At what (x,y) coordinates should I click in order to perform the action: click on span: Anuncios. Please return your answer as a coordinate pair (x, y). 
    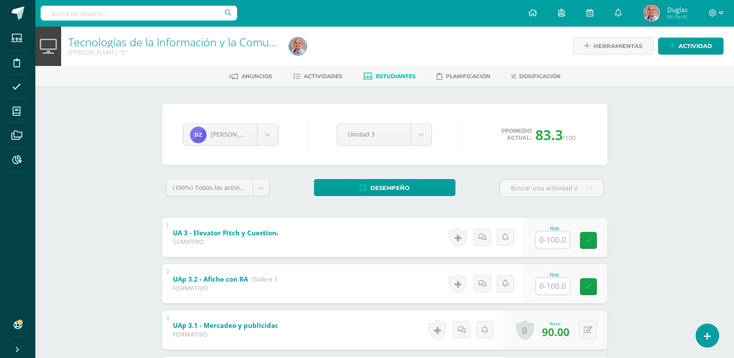
    Looking at the image, I should click on (257, 76).